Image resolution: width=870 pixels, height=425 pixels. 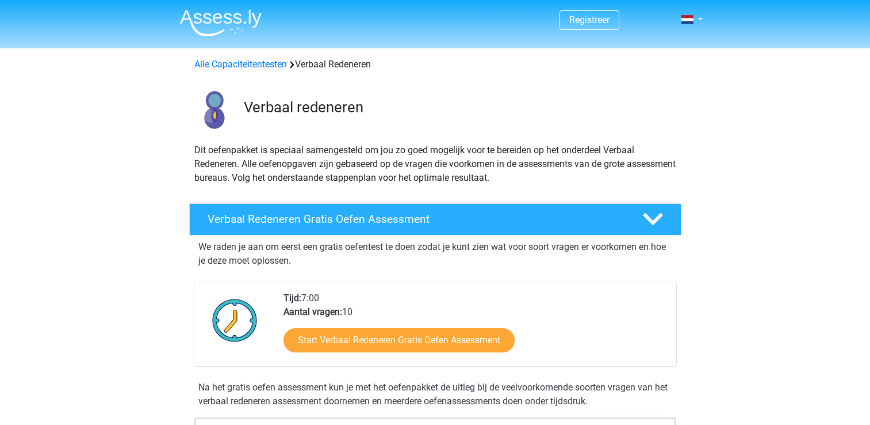 I want to click on img: Klok, so click(x=235, y=320).